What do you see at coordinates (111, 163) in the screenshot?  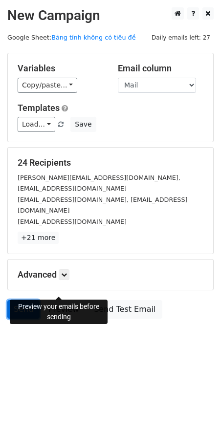 I see `h5: 24 Recipients` at bounding box center [111, 163].